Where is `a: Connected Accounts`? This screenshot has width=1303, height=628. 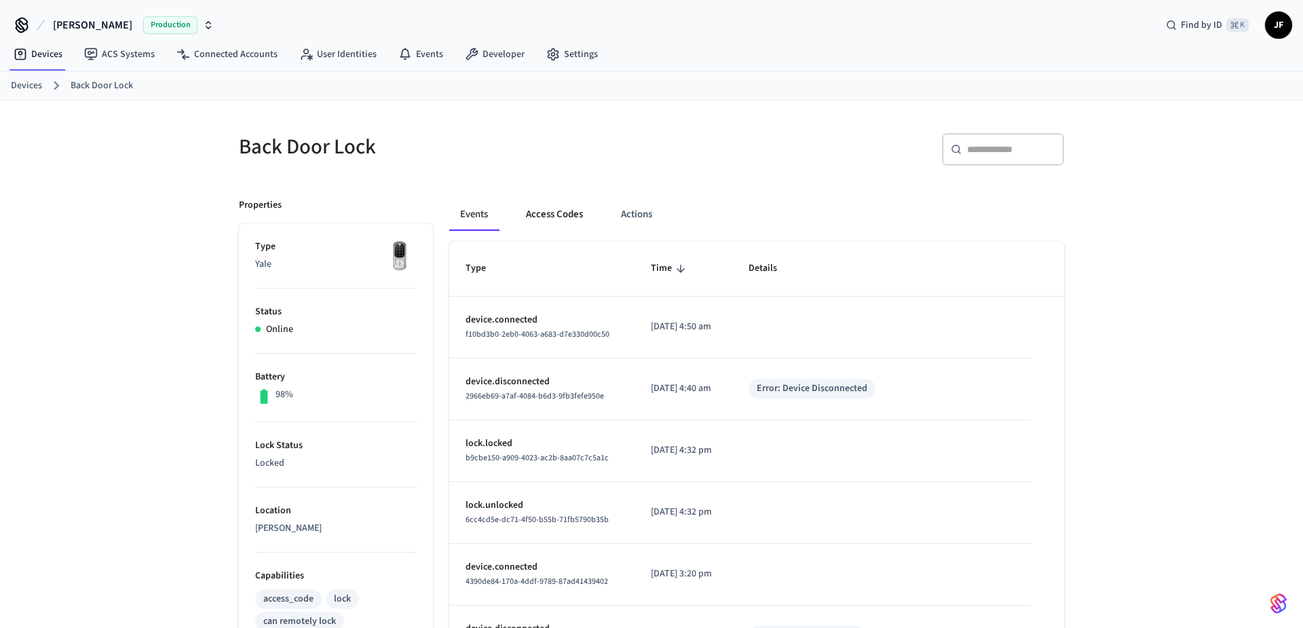
a: Connected Accounts is located at coordinates (227, 54).